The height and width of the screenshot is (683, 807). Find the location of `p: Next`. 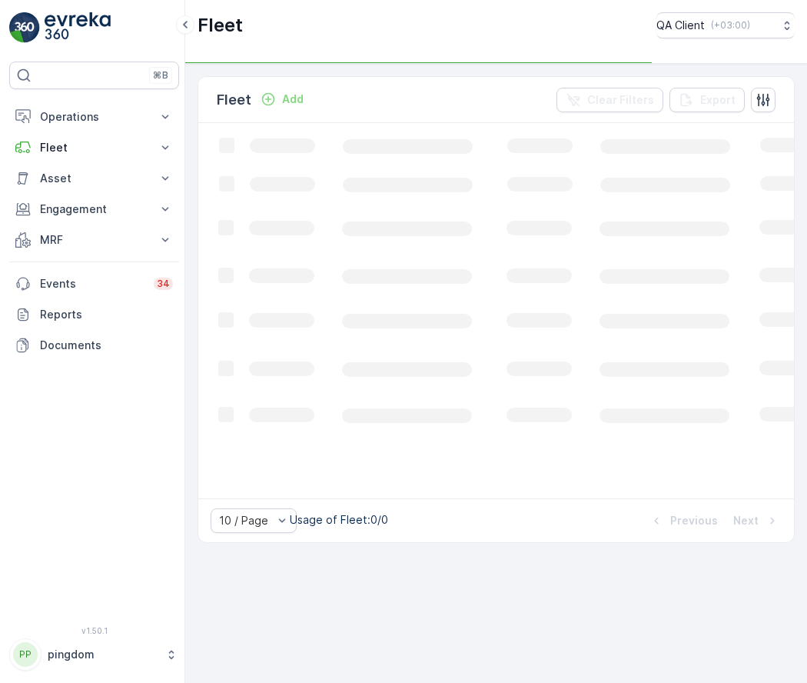

p: Next is located at coordinates (746, 520).